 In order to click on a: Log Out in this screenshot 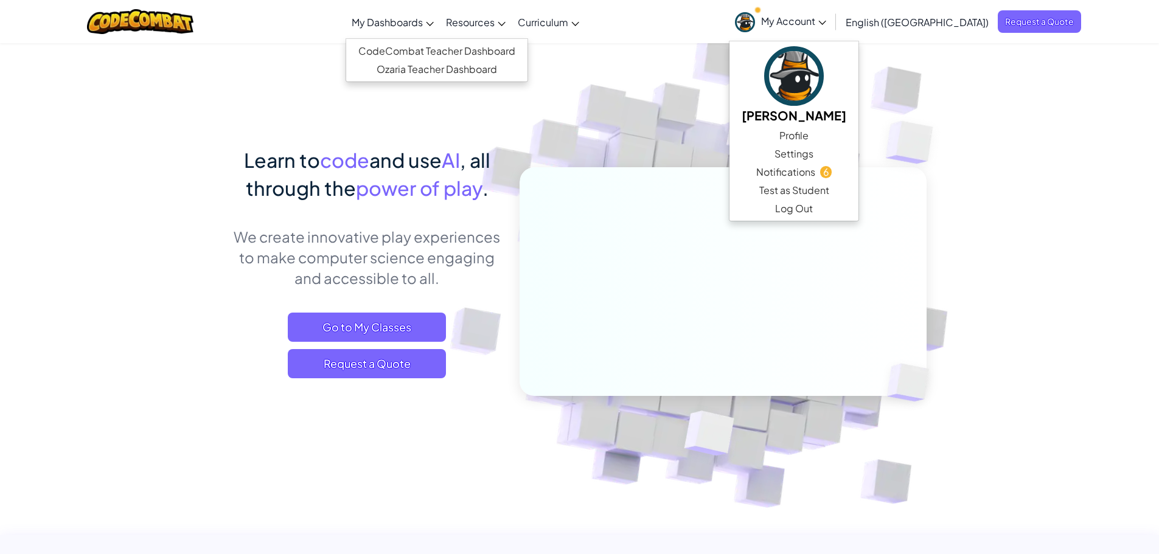, I will do `click(794, 209)`.